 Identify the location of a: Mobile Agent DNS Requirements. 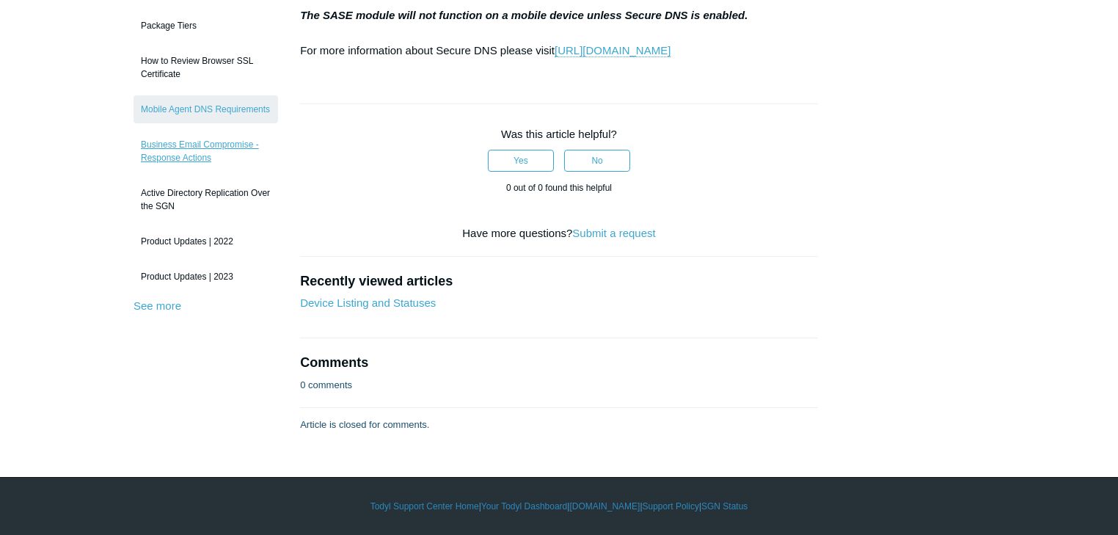
(205, 109).